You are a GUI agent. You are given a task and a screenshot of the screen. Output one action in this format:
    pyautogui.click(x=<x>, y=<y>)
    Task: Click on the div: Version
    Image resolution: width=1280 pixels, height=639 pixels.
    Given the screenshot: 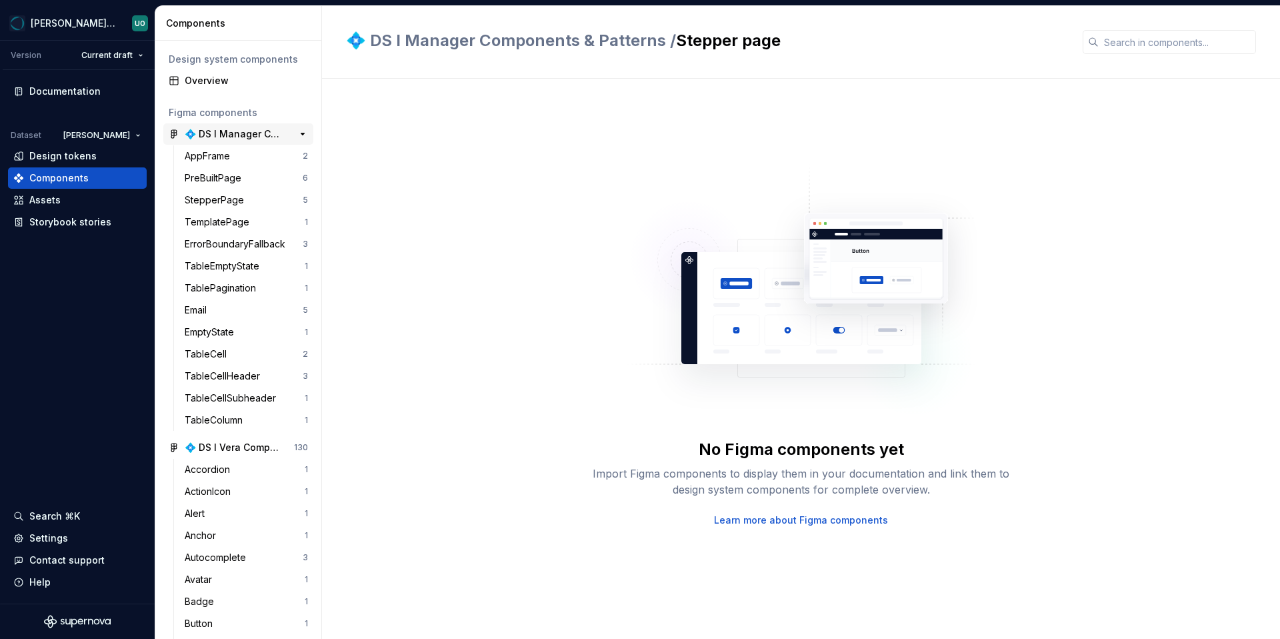 What is the action you would take?
    pyautogui.click(x=26, y=55)
    